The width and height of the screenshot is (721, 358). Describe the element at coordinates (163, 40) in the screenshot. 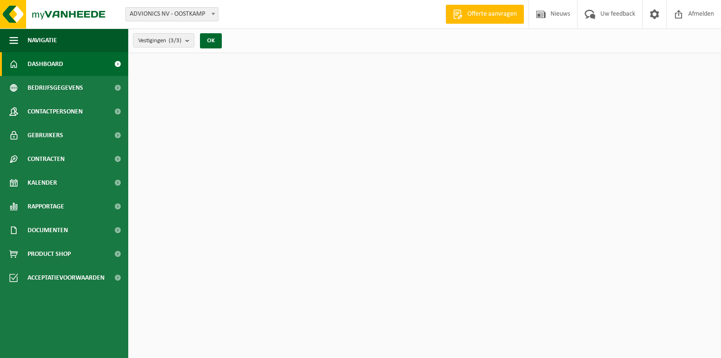

I see `button: Vestigingen(3/3)` at that location.